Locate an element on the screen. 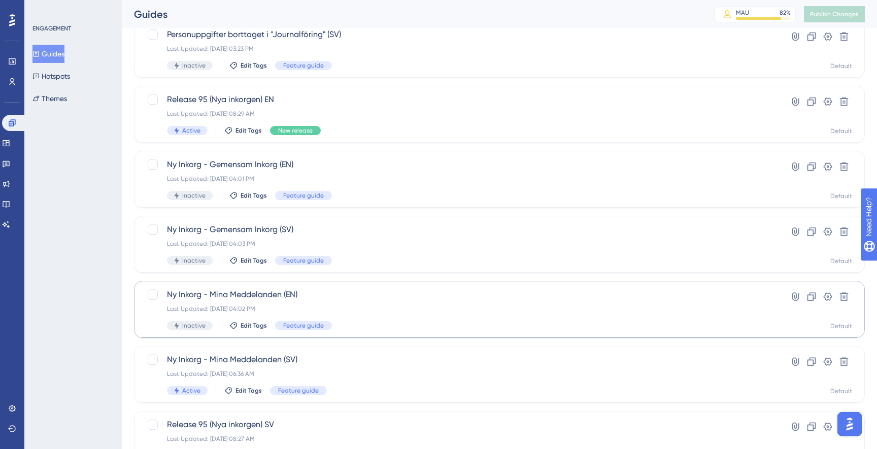 The image size is (877, 449). div: ENGAGEMENT is located at coordinates (52, 28).